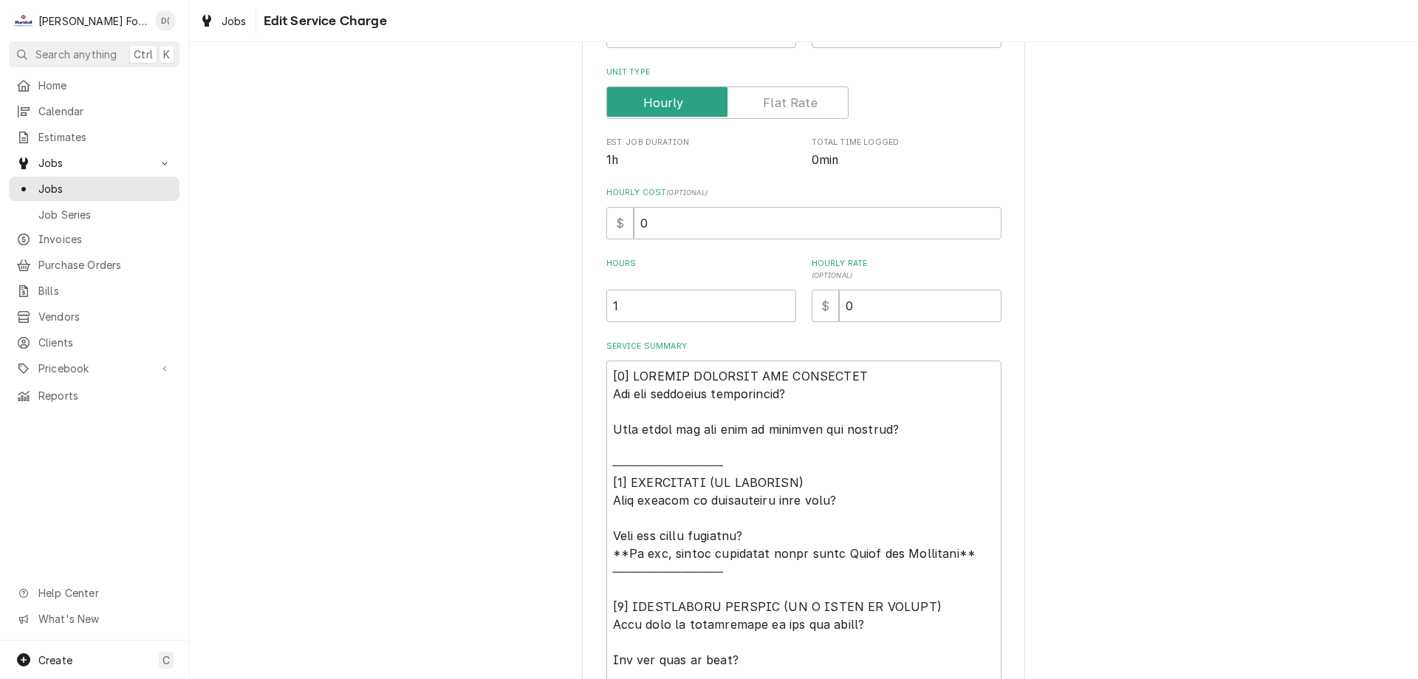 The image size is (1418, 679). What do you see at coordinates (105, 111) in the screenshot?
I see `span: Calendar` at bounding box center [105, 111].